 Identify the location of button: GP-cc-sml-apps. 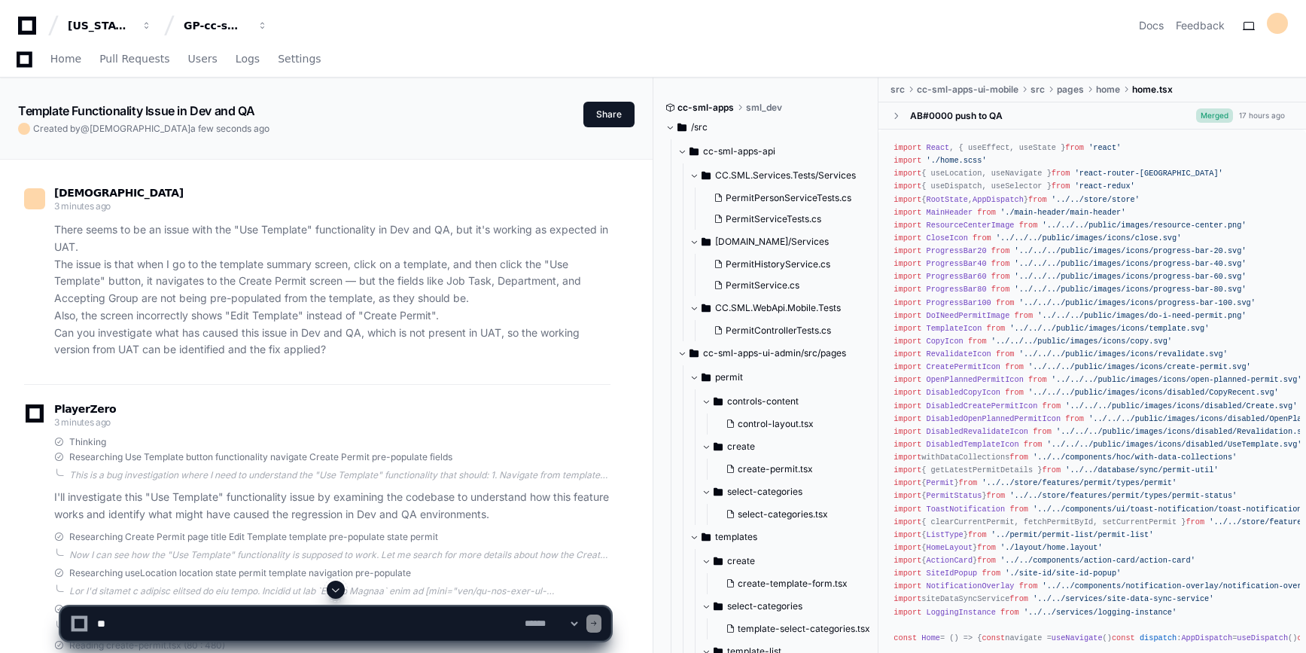
(226, 26).